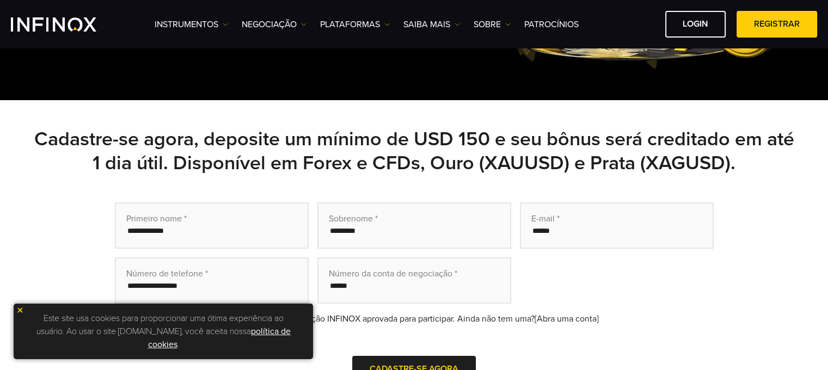 Image resolution: width=828 pixels, height=370 pixels. I want to click on a: [Abra uma conta], so click(567, 319).